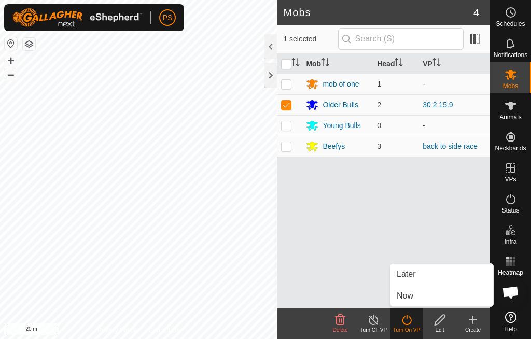  I want to click on span: 1, so click(379, 84).